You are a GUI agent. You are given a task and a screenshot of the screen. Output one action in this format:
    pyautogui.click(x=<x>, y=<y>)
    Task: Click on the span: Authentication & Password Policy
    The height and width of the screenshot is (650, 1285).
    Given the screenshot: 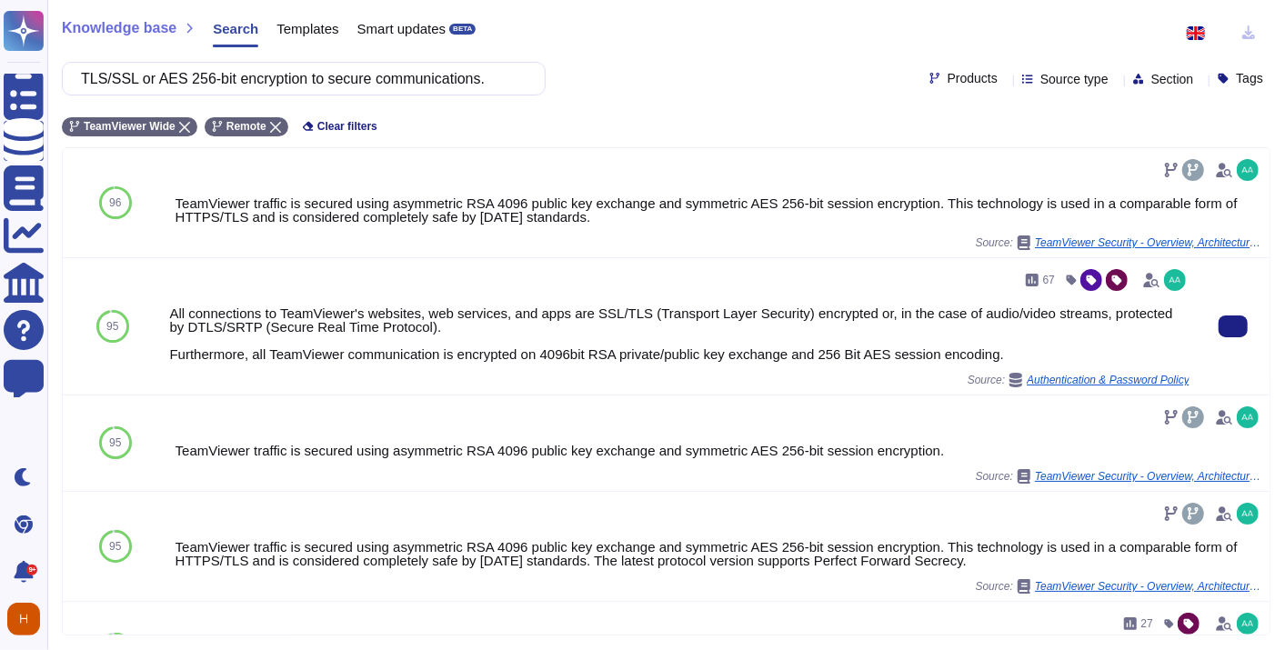 What is the action you would take?
    pyautogui.click(x=1107, y=380)
    